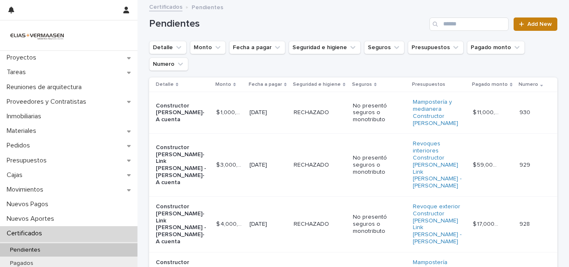  What do you see at coordinates (20, 145) in the screenshot?
I see `p: Pedidos` at bounding box center [20, 145].